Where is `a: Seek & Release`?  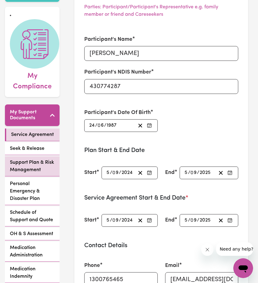
a: Seek & Release is located at coordinates (32, 149).